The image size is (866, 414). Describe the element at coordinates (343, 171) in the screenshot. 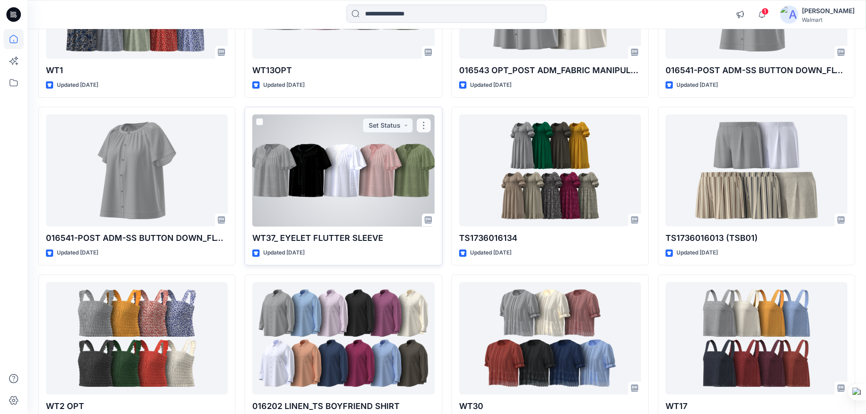

I see `a: WT37_ EYELET FLUTTER SLEEVE` at that location.